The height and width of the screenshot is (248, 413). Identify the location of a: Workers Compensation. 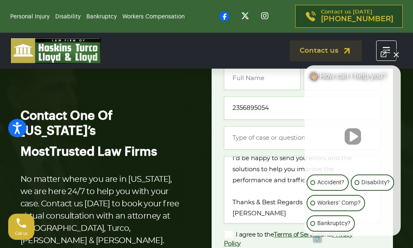
(153, 17).